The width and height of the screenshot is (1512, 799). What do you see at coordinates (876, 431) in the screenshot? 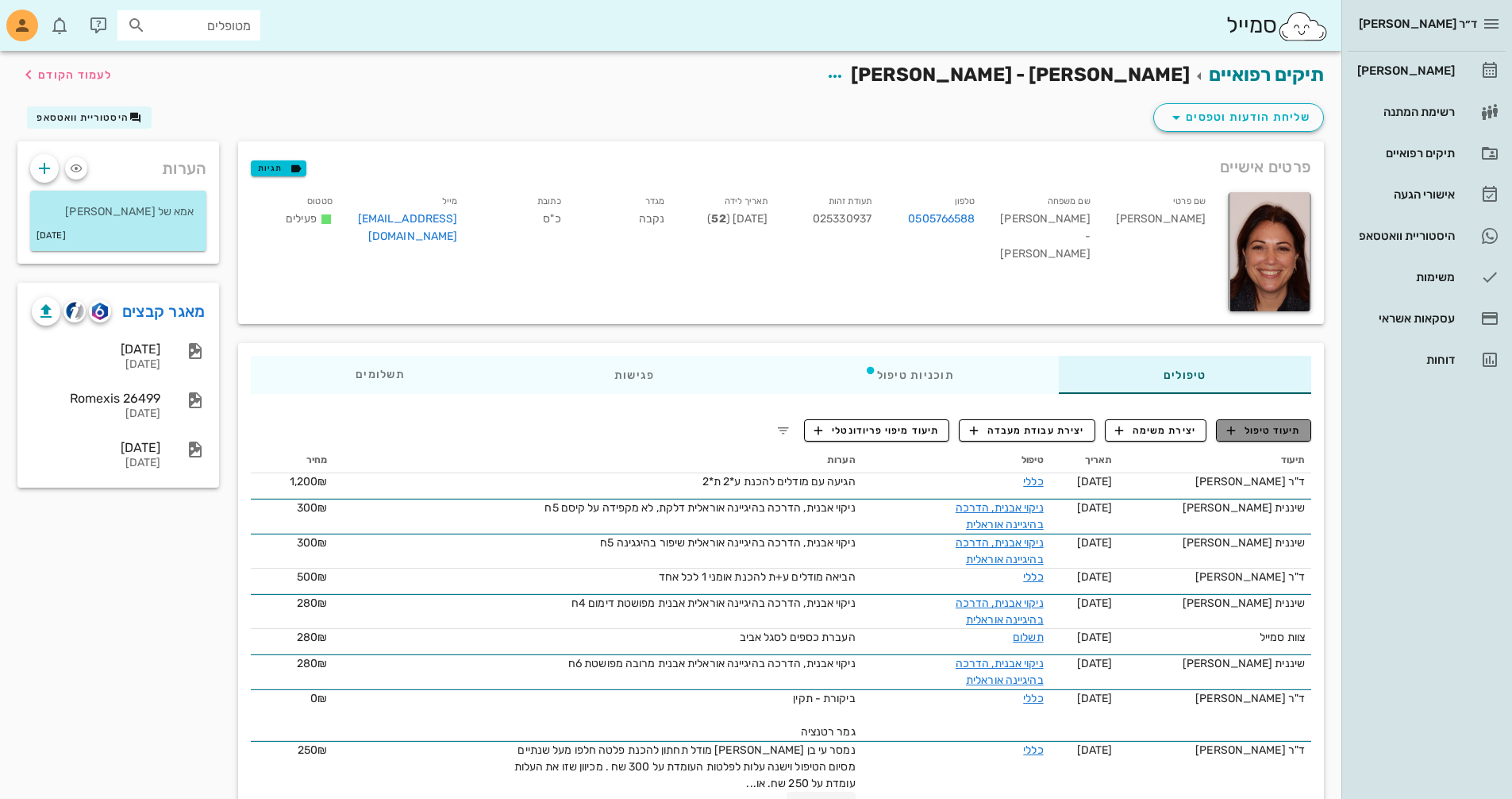
I see `span: תיעוד מיפוי פריודונטלי` at bounding box center [876, 431].